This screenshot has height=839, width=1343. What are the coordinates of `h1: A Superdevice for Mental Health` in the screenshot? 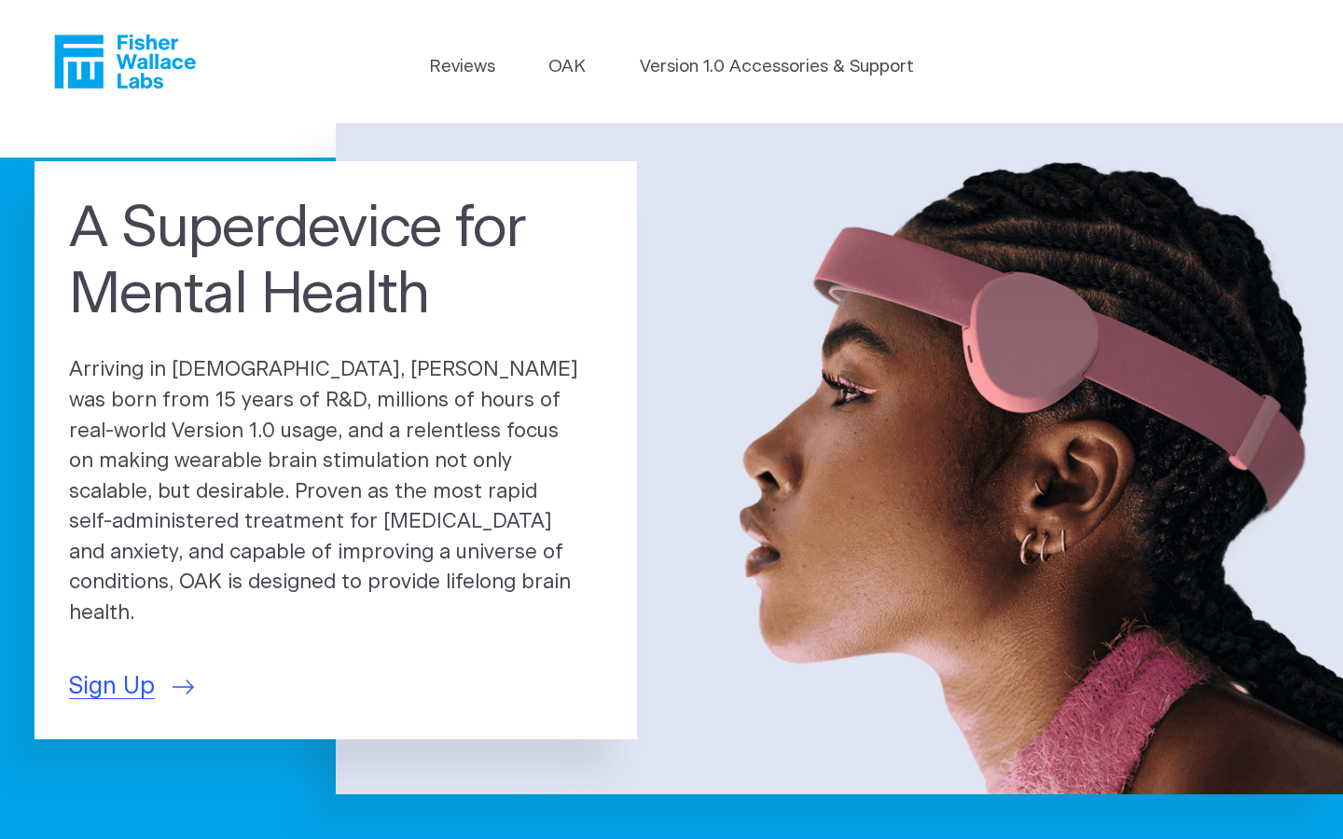 It's located at (336, 262).